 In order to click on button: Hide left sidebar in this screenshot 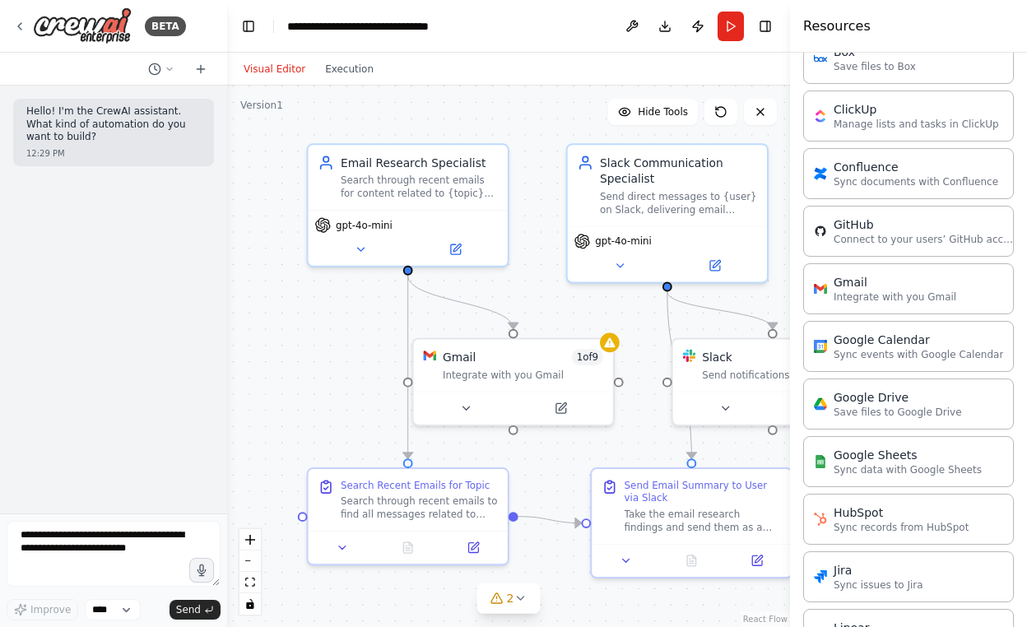, I will do `click(249, 26)`.